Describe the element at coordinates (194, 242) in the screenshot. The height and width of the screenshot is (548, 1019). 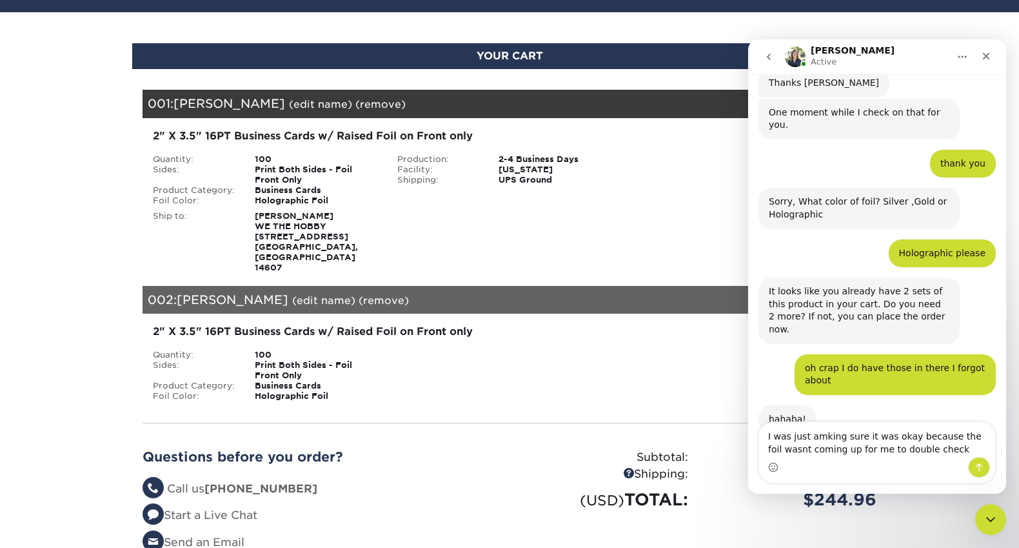
I see `div: Ship to:` at that location.